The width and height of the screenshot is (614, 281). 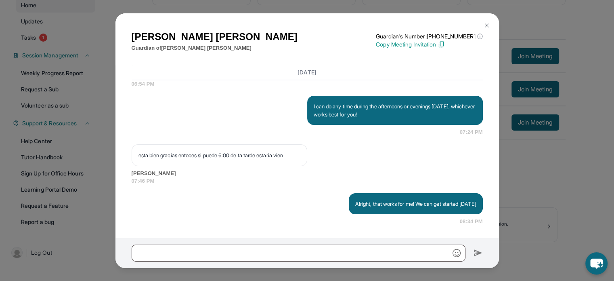 What do you see at coordinates (487, 25) in the screenshot?
I see `img: Close Icon` at bounding box center [487, 25].